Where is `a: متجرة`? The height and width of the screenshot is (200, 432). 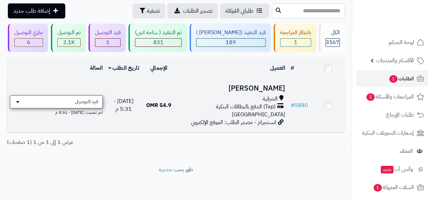 a: متجرة is located at coordinates (165, 169).